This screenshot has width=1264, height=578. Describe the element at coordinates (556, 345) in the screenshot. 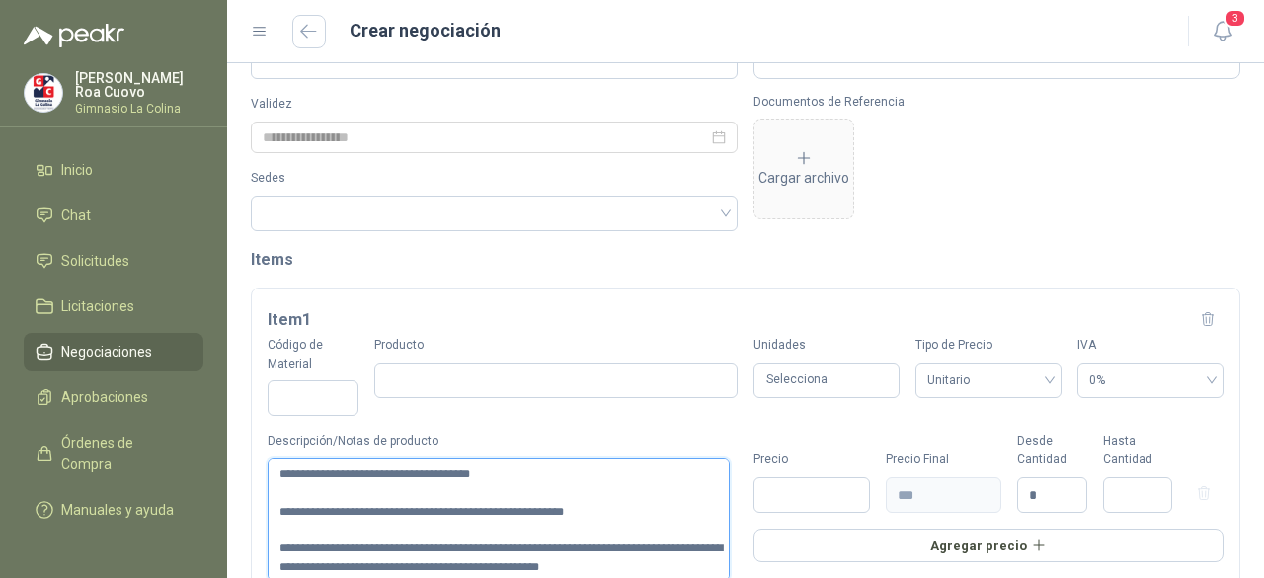

I see `label: Producto` at that location.